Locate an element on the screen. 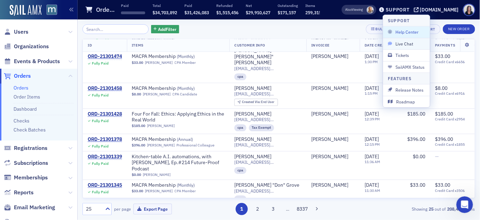 Image resolution: width=480 pixels, height=220 pixels. div: ORD-21301474 is located at coordinates (105, 57).